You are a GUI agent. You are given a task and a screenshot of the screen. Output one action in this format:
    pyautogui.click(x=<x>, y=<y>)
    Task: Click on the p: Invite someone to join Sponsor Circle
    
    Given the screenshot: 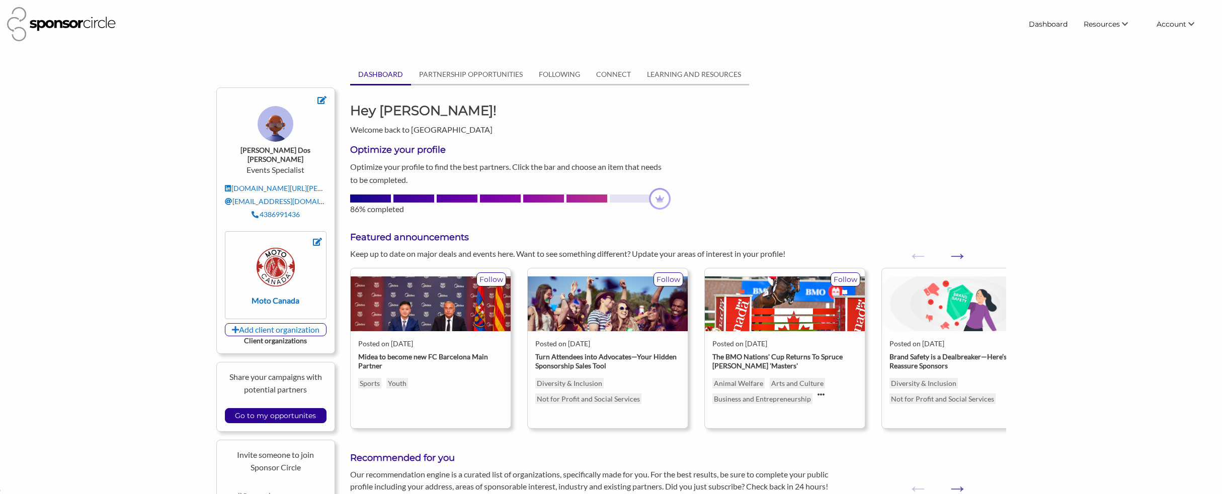 What is the action you would take?
    pyautogui.click(x=276, y=461)
    